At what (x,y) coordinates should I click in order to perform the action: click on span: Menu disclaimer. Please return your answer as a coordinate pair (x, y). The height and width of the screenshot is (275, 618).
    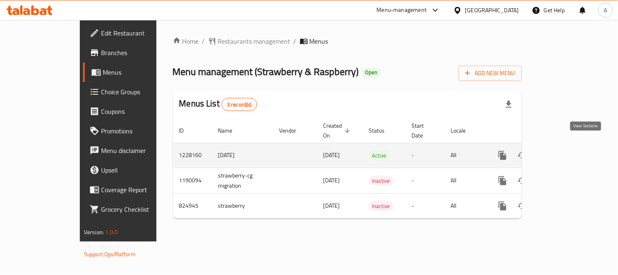
    Looking at the image, I should click on (139, 150).